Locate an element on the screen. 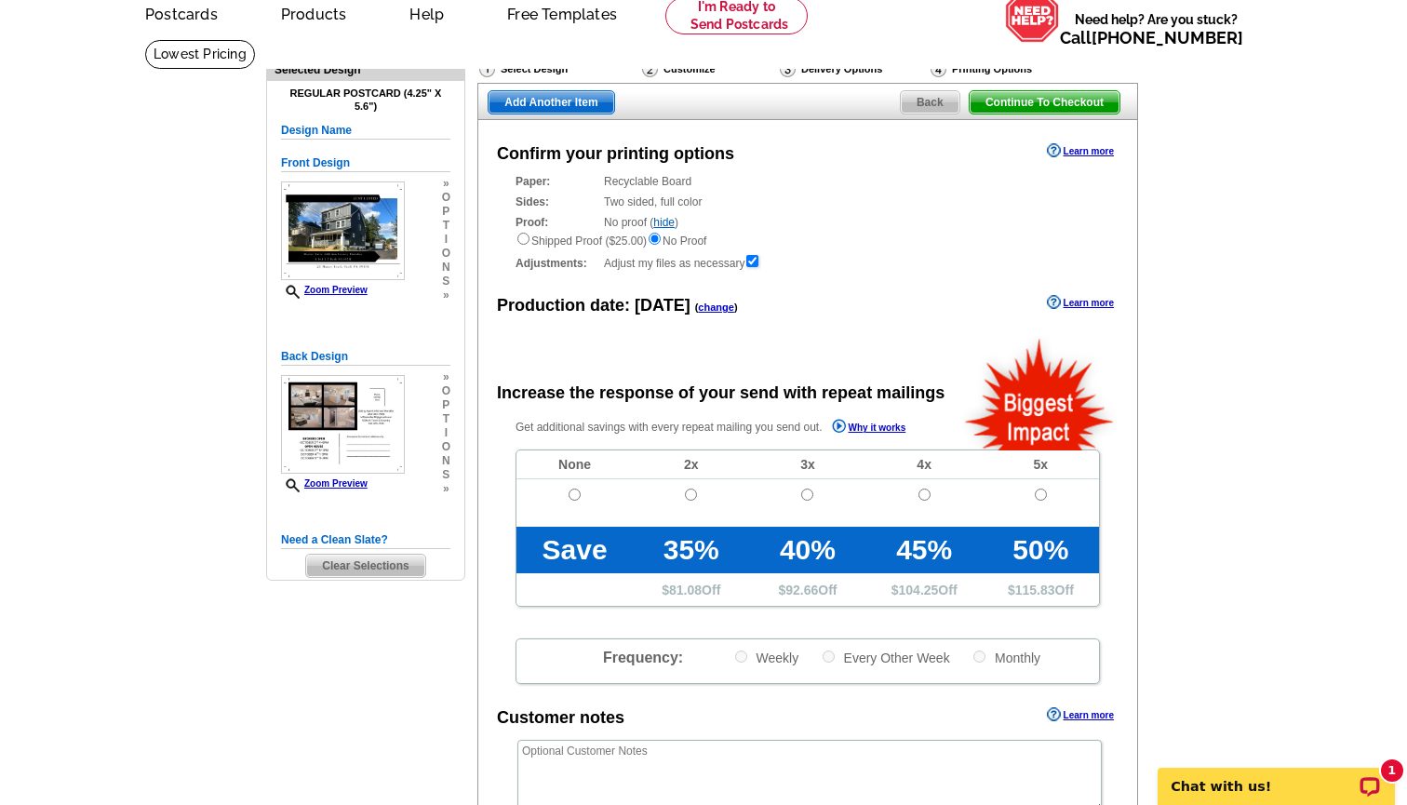 The width and height of the screenshot is (1407, 805). span: Continue To Checkout is located at coordinates (1044, 102).